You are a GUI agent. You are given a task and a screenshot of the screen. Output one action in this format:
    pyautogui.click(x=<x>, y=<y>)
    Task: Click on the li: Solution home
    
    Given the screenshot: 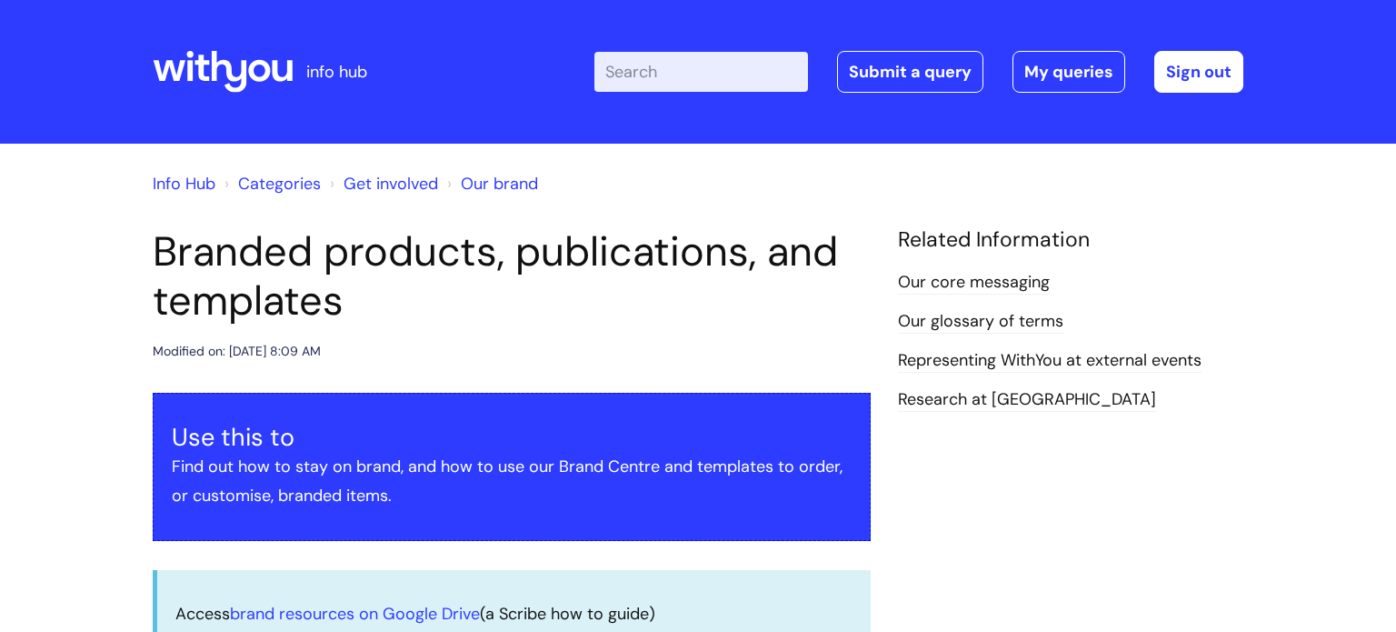 What is the action you would take?
    pyautogui.click(x=270, y=184)
    